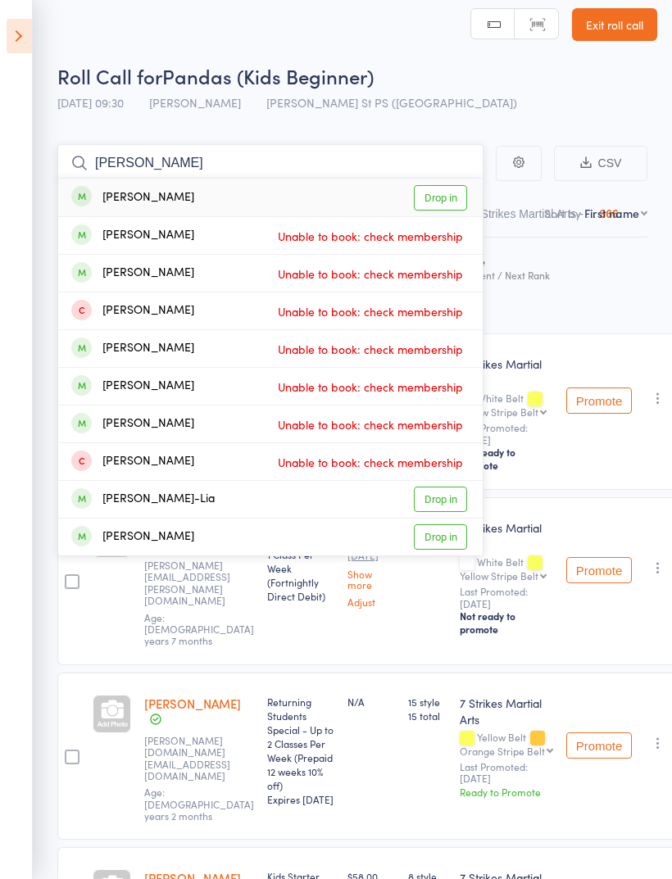  Describe the element at coordinates (371, 579) in the screenshot. I see `a: Show more` at that location.